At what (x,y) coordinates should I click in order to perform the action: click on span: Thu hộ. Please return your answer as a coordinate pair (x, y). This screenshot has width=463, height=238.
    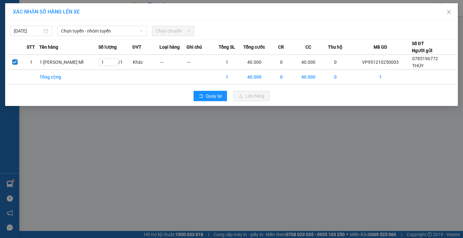
    Looking at the image, I should click on (335, 47).